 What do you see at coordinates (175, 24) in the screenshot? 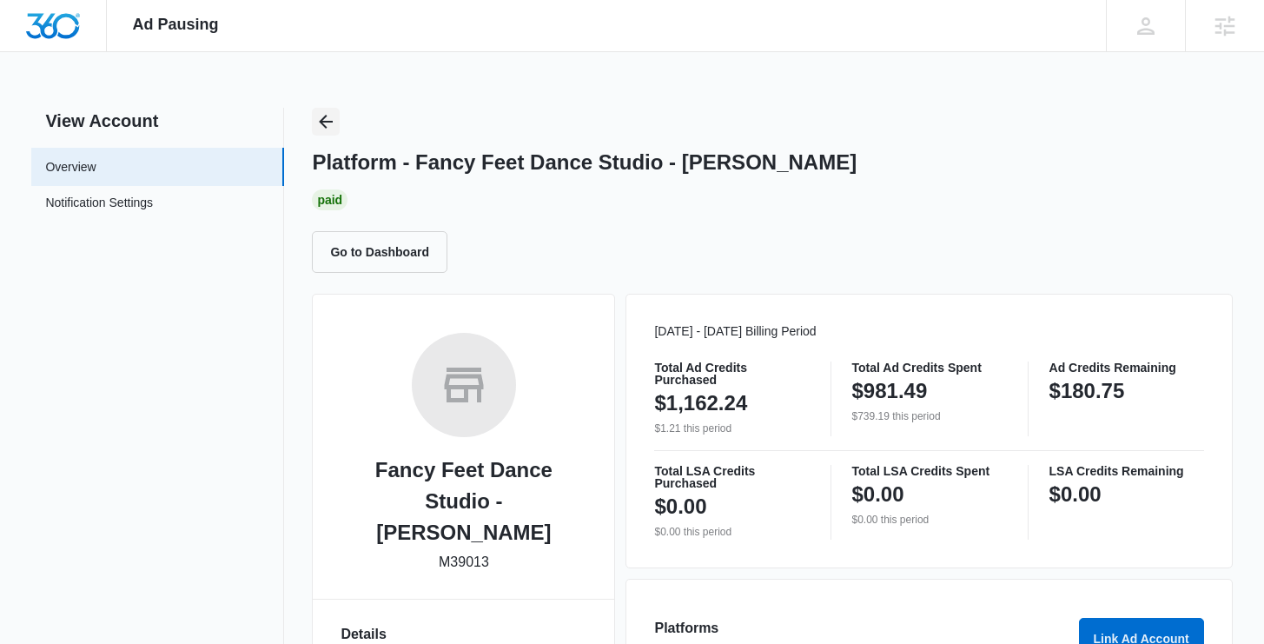
I see `span: Ad Pausing` at bounding box center [175, 24].